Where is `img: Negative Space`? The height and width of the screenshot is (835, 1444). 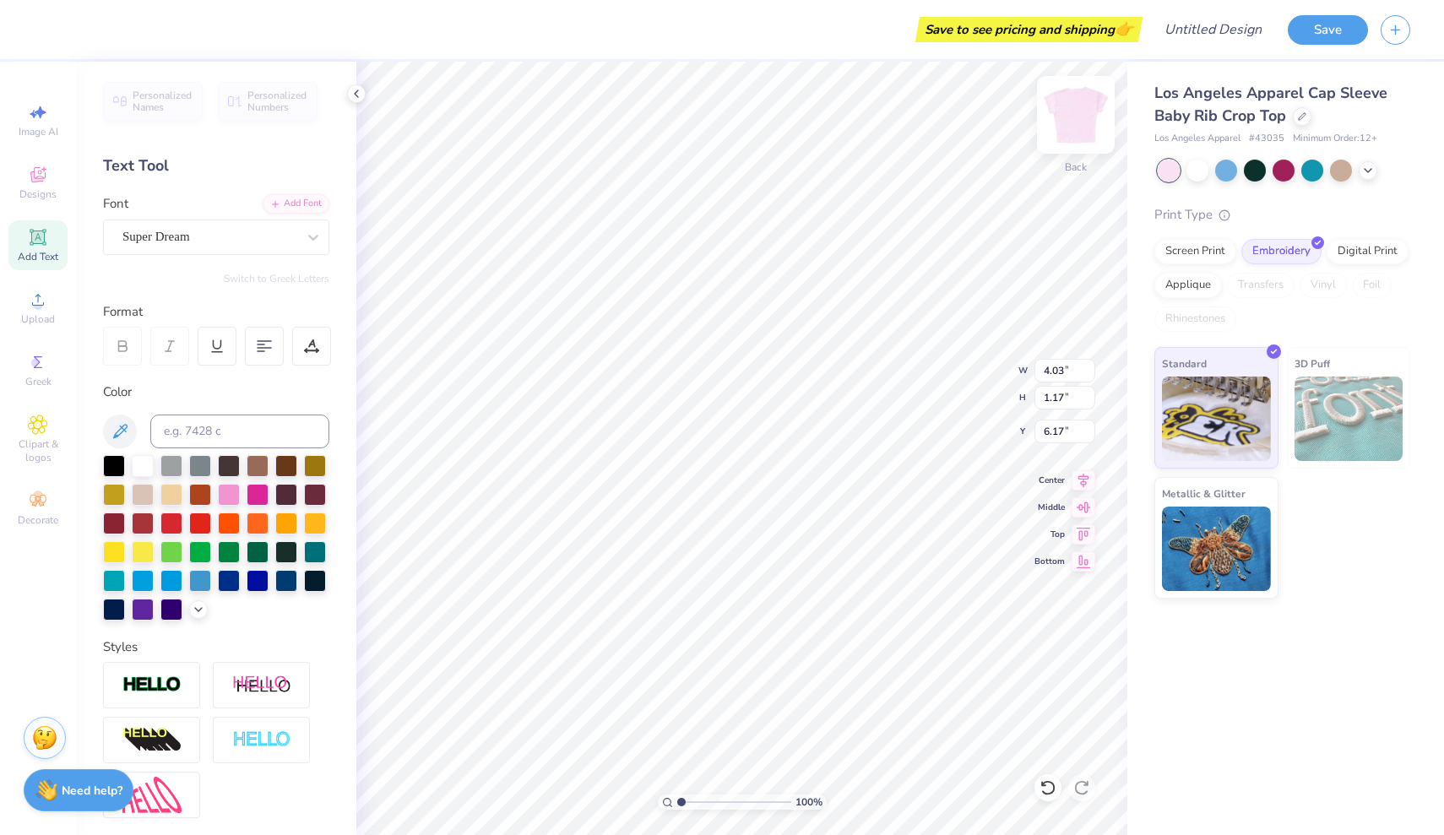
img: Negative Space is located at coordinates (262, 740).